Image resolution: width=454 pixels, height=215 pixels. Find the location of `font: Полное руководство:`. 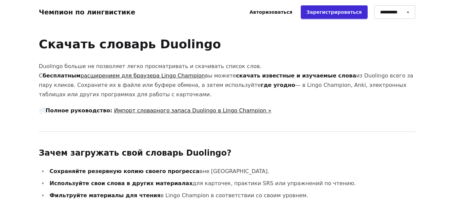

font: Полное руководство: is located at coordinates (79, 111).